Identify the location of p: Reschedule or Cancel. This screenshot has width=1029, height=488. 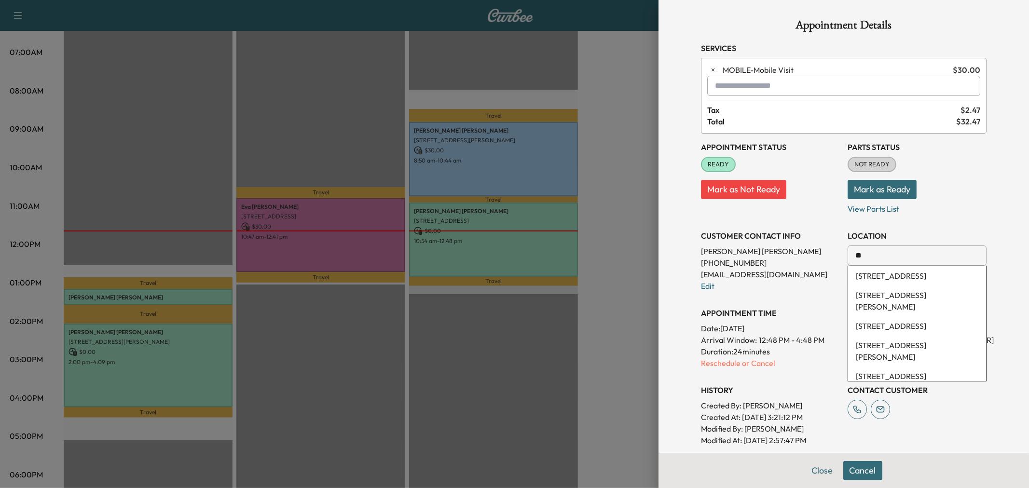
(771, 363).